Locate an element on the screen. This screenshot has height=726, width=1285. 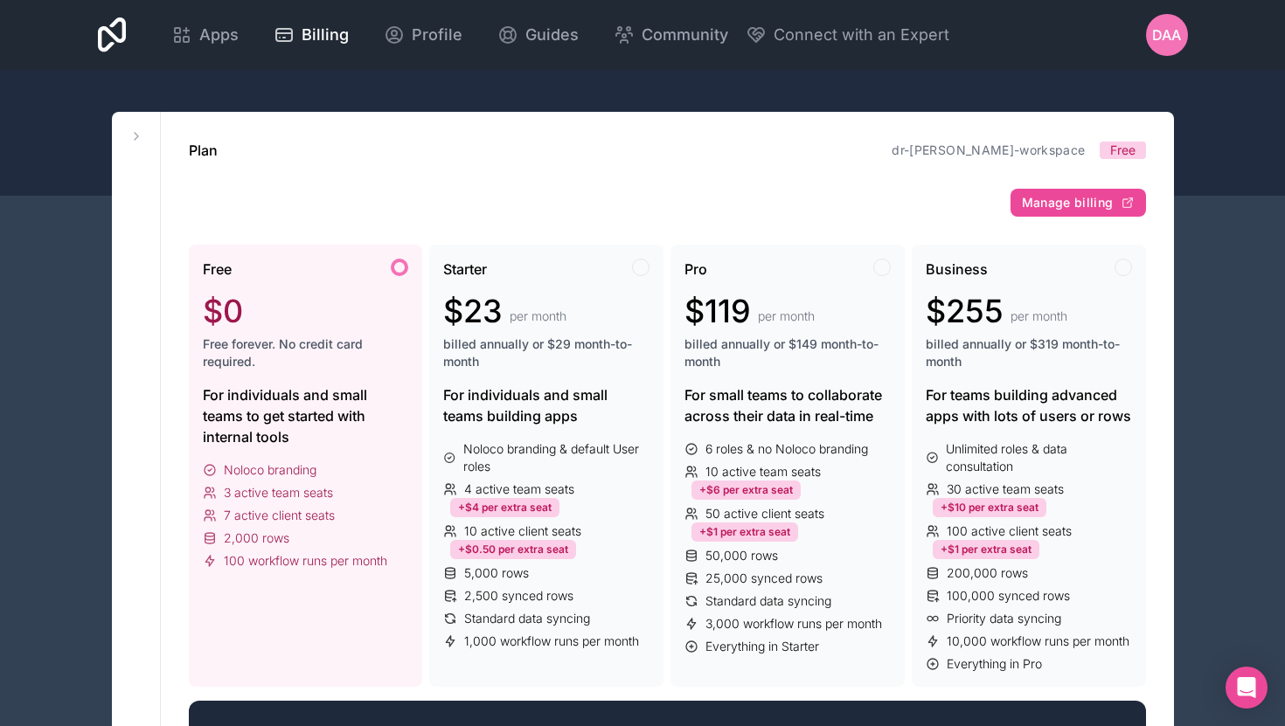
span: Profile is located at coordinates (437, 35).